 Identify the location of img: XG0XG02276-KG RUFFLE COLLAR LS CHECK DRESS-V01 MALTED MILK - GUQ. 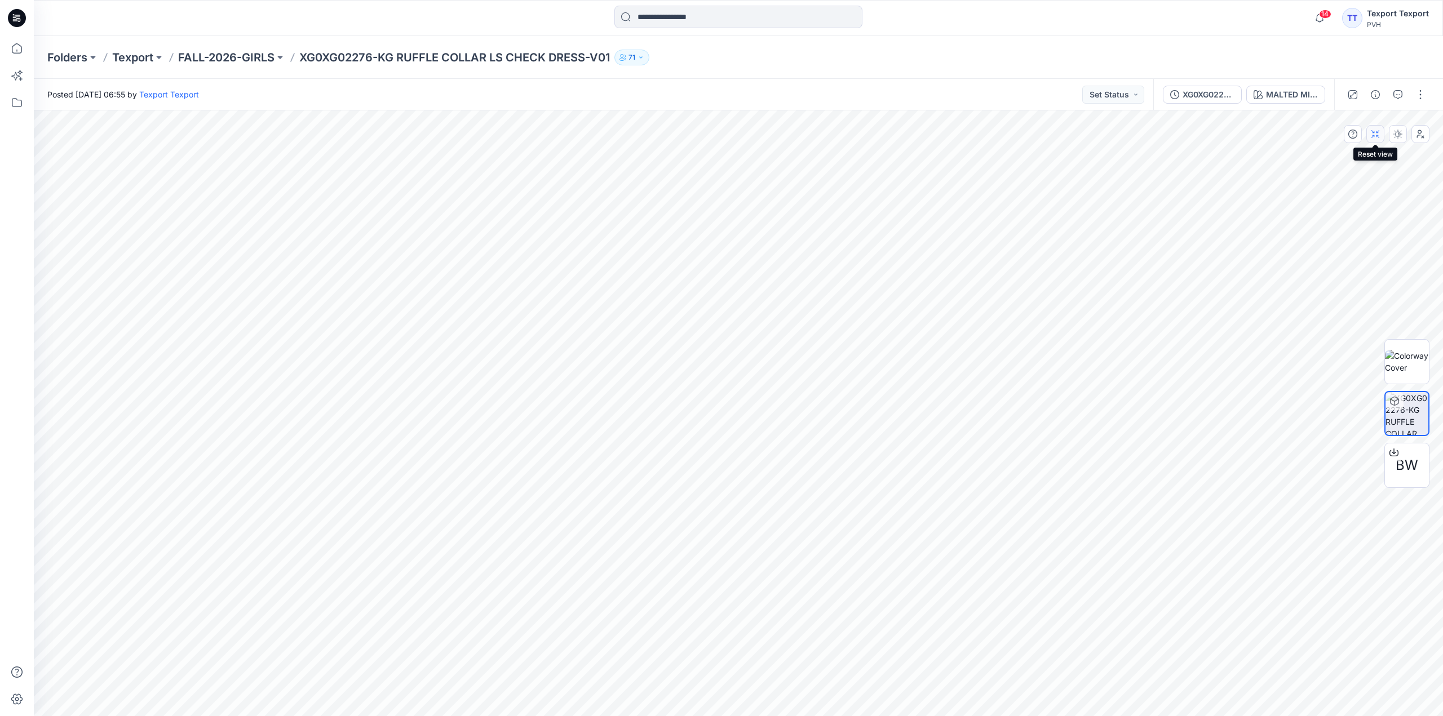
(1407, 414).